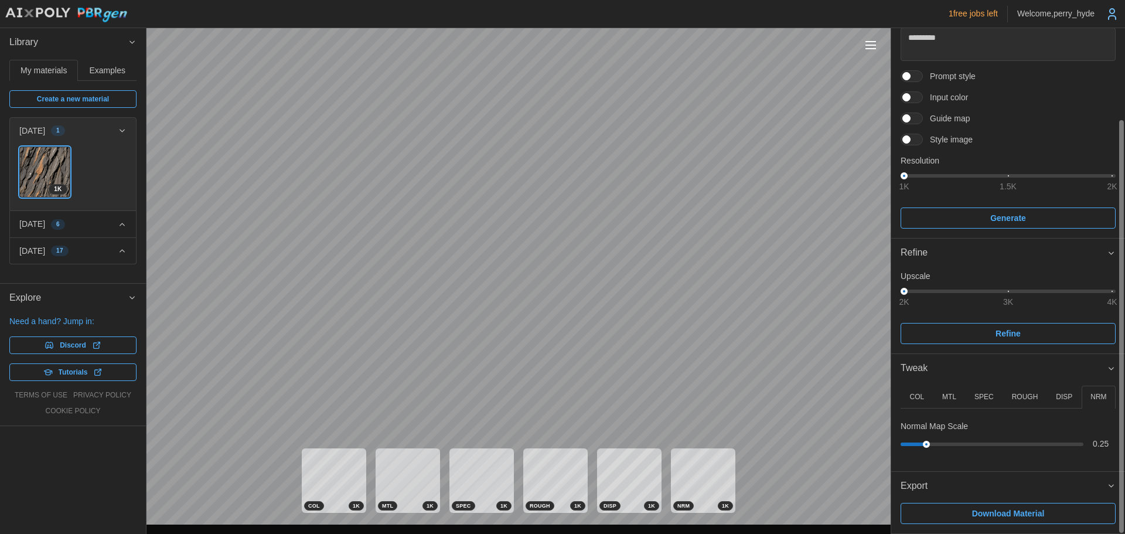 Image resolution: width=1125 pixels, height=534 pixels. What do you see at coordinates (73, 99) in the screenshot?
I see `span: Create a new material` at bounding box center [73, 99].